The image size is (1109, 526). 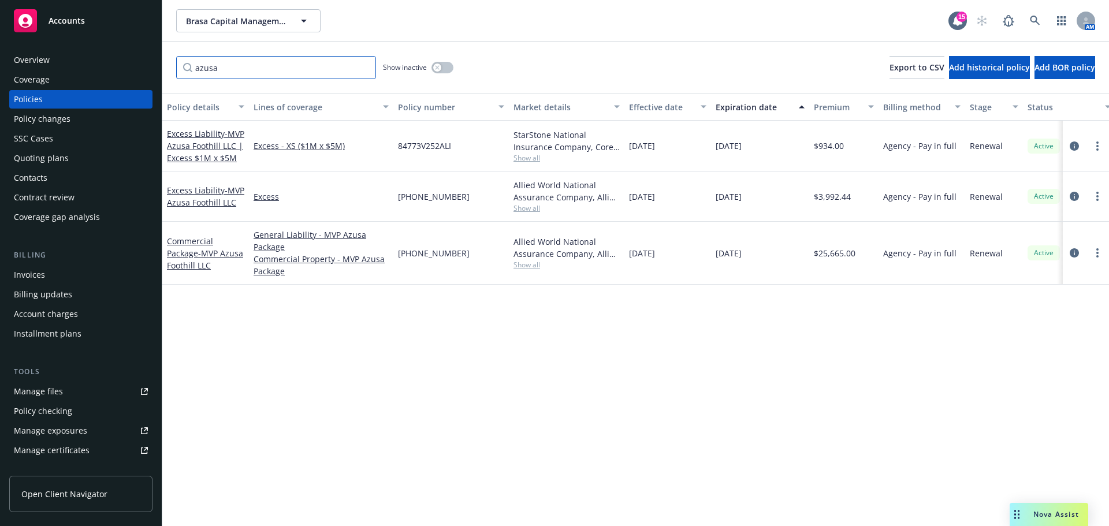 What do you see at coordinates (81, 334) in the screenshot?
I see `a: Installment plans` at bounding box center [81, 334].